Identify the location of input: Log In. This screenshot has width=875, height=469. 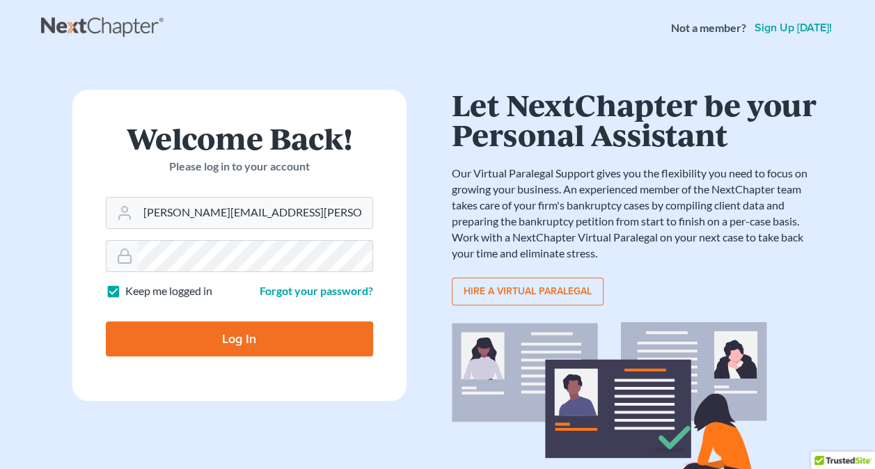
(240, 339).